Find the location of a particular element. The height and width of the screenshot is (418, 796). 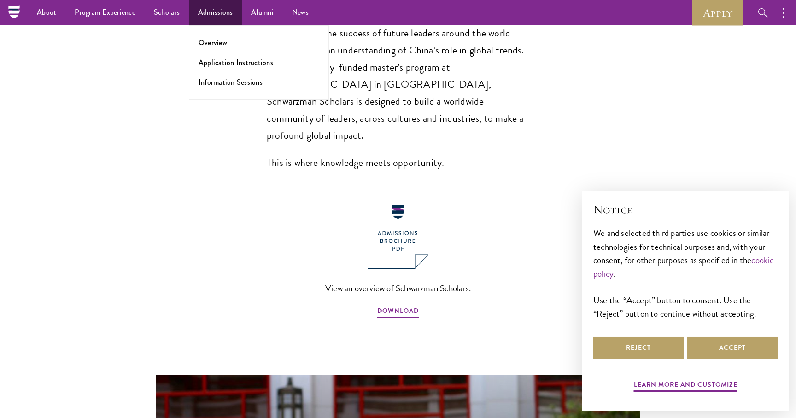

span: DOWNLOAD is located at coordinates (398, 312).